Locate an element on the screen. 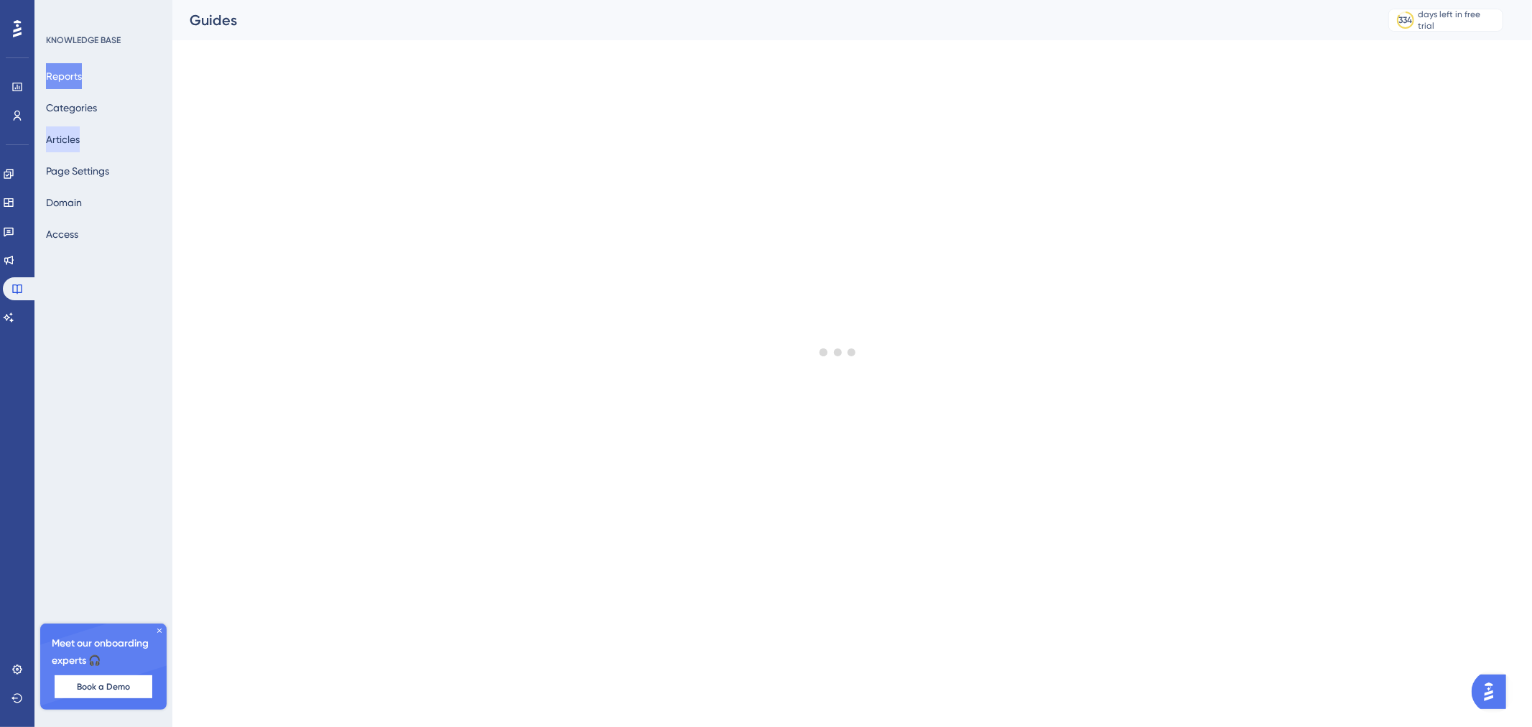 Image resolution: width=1532 pixels, height=727 pixels. button: Domain is located at coordinates (64, 203).